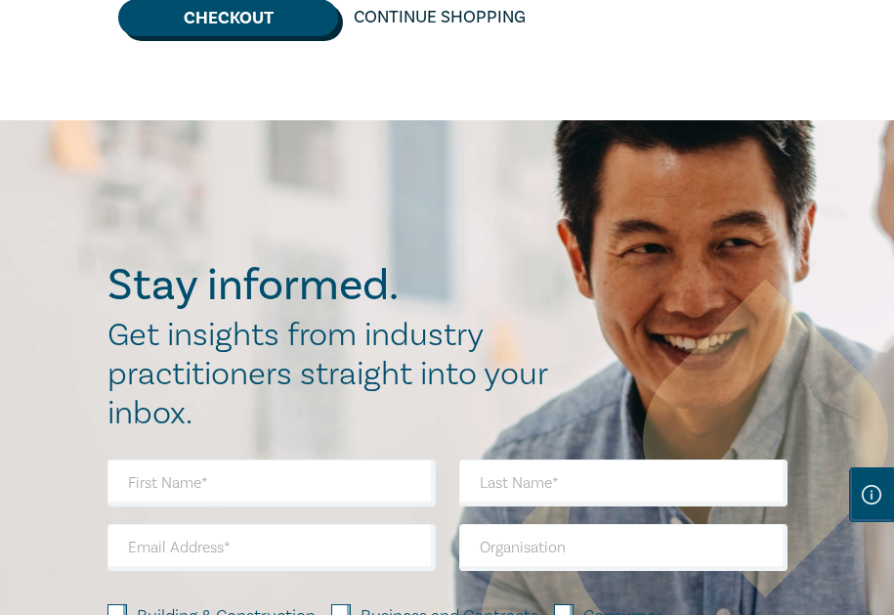  I want to click on input: Last Name*, so click(623, 483).